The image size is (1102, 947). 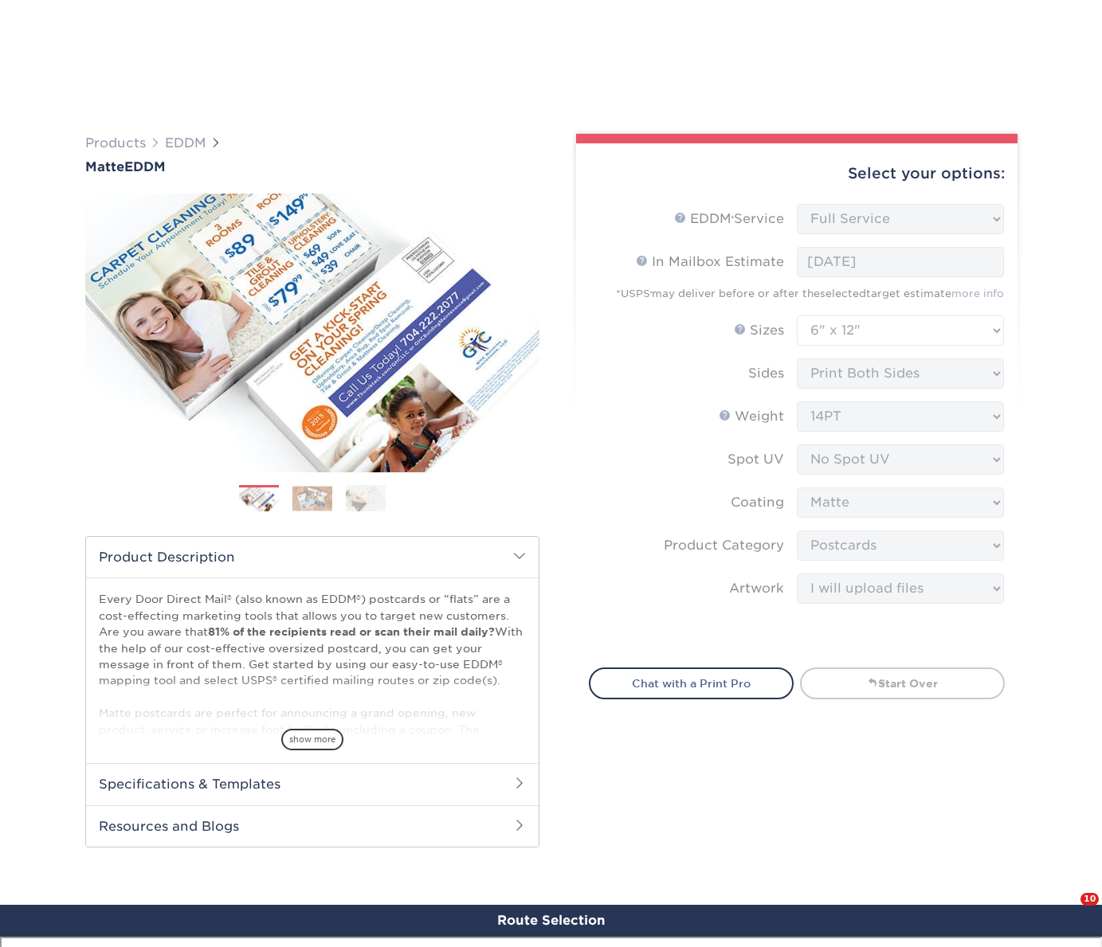 I want to click on h2: Resources and Blogs, so click(x=312, y=826).